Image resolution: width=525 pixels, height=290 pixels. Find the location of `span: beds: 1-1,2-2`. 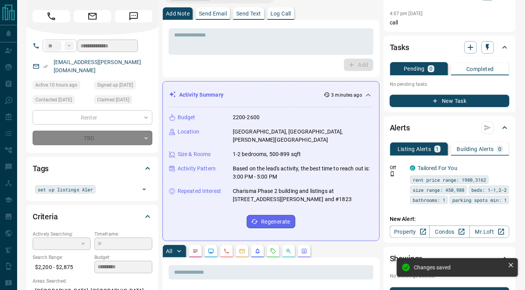

span: beds: 1-1,2-2 is located at coordinates (489, 190).